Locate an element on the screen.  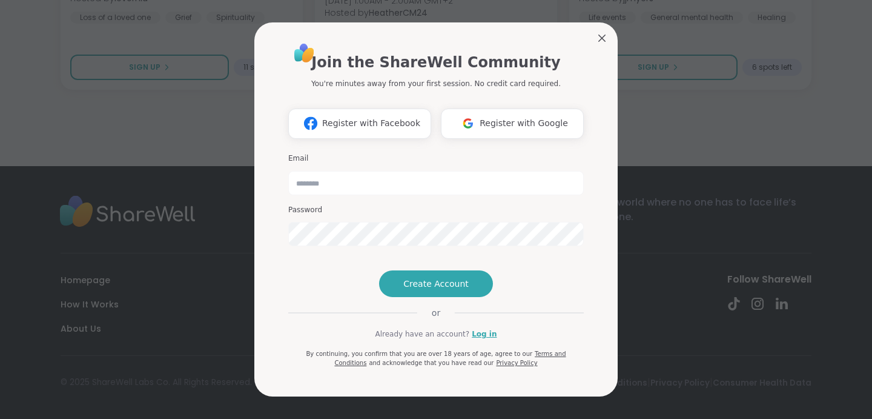
span: Create Account is located at coordinates (436, 284).